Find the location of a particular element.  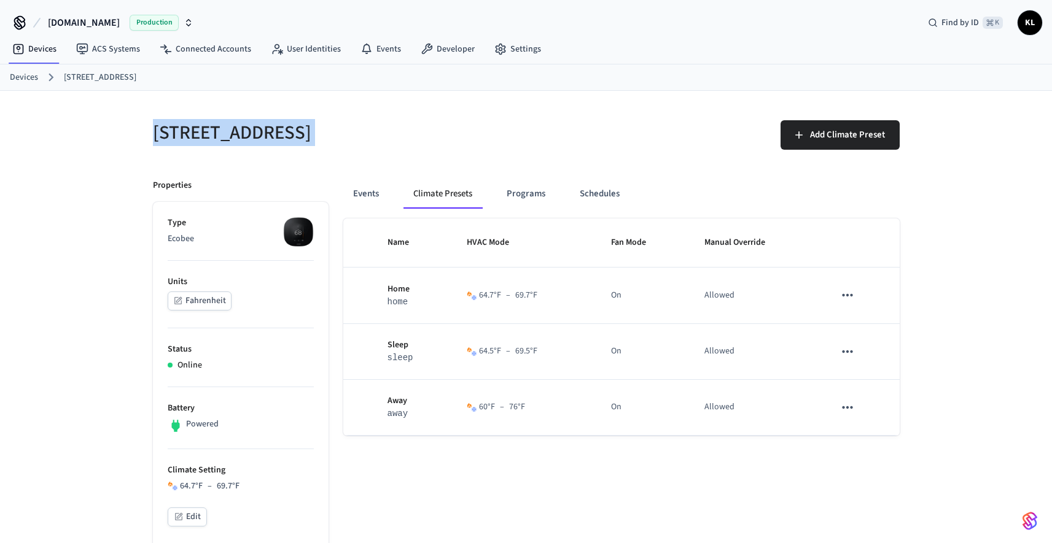

span: ⌘ K is located at coordinates (992, 23).